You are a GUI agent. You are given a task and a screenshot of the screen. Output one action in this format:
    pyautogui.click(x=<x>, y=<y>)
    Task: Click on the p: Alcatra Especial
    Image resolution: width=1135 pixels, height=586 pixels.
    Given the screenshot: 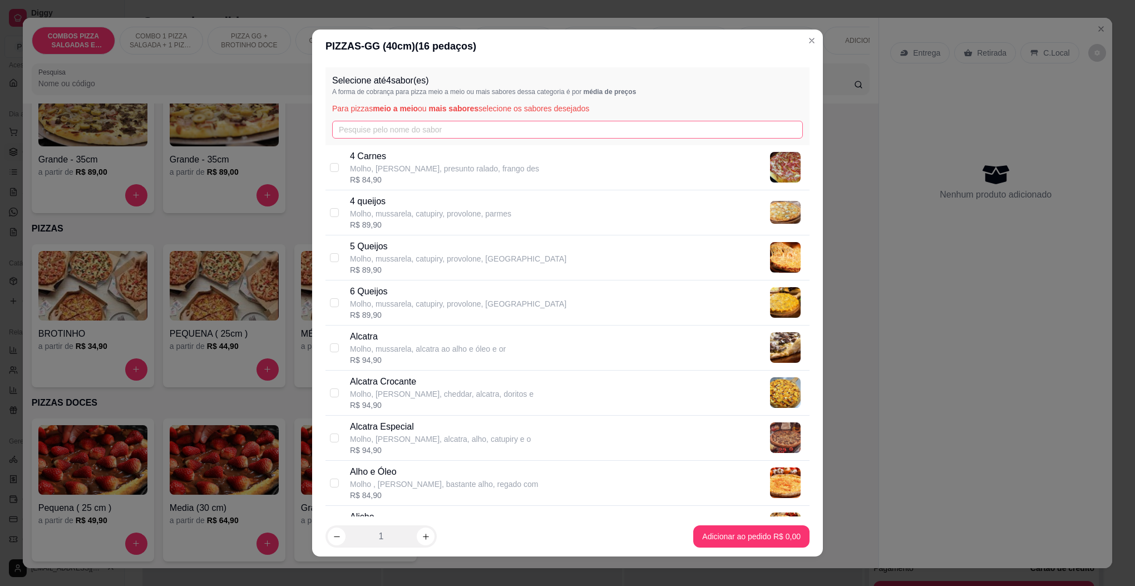 What is the action you would take?
    pyautogui.click(x=440, y=427)
    